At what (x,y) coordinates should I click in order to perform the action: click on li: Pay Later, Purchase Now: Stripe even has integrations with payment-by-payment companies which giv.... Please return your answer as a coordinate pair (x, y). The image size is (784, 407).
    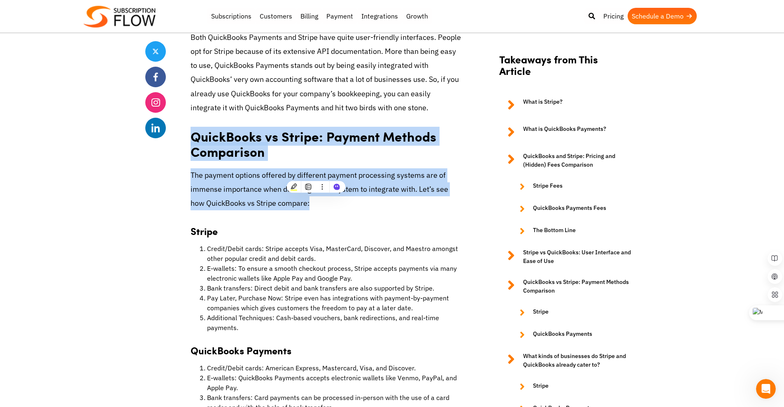
    Looking at the image, I should click on (334, 303).